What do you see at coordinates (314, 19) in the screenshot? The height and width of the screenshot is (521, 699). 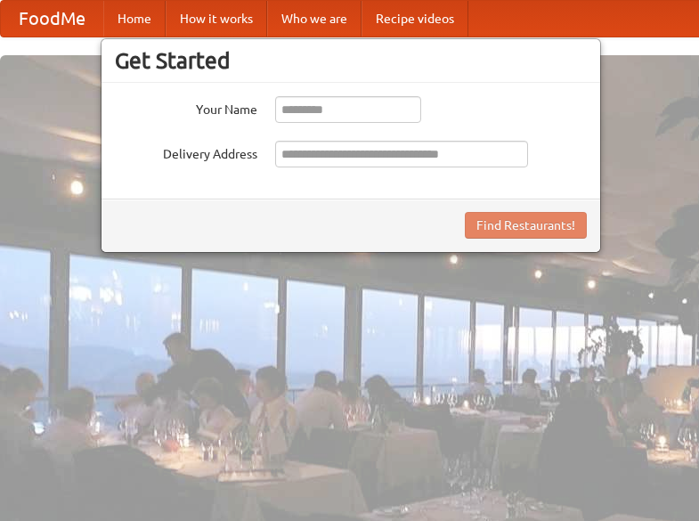 I see `a: Who we are` at bounding box center [314, 19].